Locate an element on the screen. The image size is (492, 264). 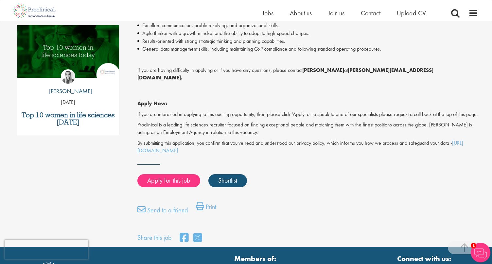
li: Results-oriented with strong strategic thinking and planning capabilities. is located at coordinates (308, 41).